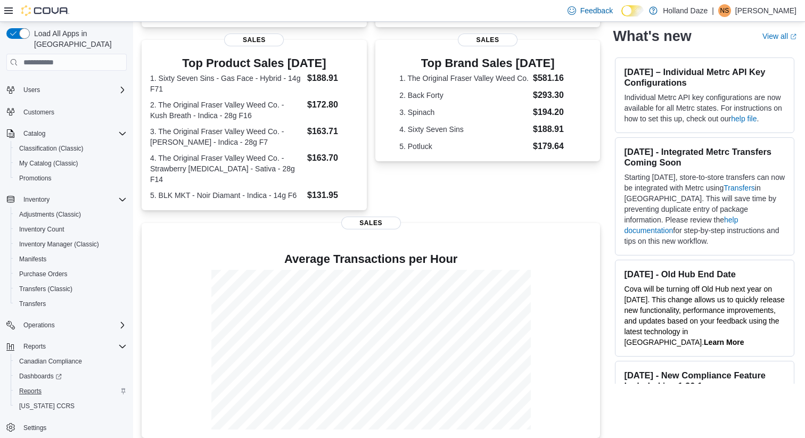 The height and width of the screenshot is (438, 805). Describe the element at coordinates (333, 158) in the screenshot. I see `dd: $163.70` at that location.